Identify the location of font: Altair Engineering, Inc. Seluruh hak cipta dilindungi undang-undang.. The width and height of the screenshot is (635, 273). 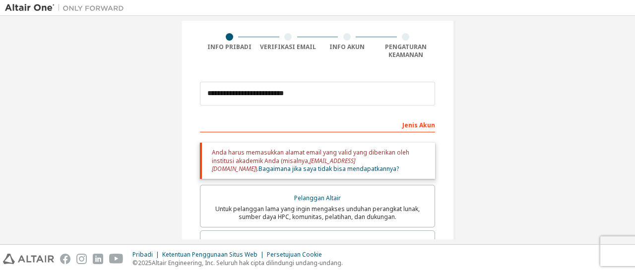
(247, 263).